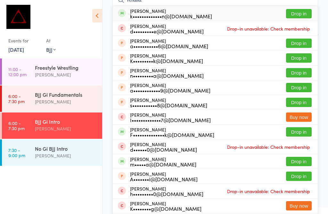  What do you see at coordinates (66, 94) in the screenshot?
I see `div: BJJ Gi Fundamentals` at bounding box center [66, 94].